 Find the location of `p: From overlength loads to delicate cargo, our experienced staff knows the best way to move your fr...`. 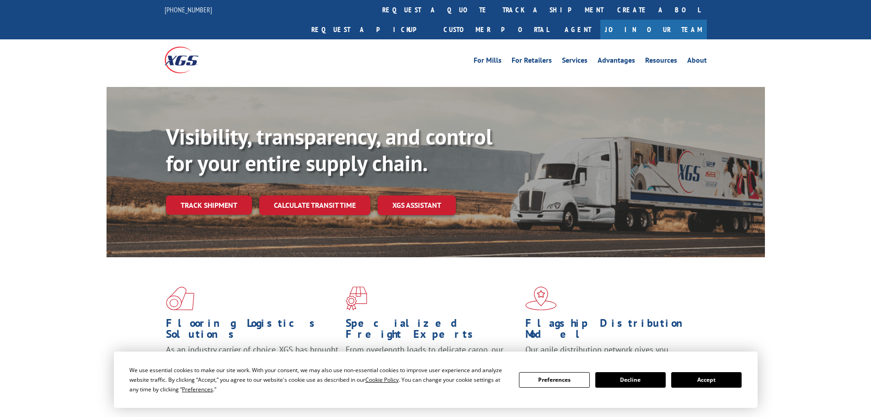

p: From overlength loads to delicate cargo, our experienced staff knows the best way to move your fr... is located at coordinates (432, 364).